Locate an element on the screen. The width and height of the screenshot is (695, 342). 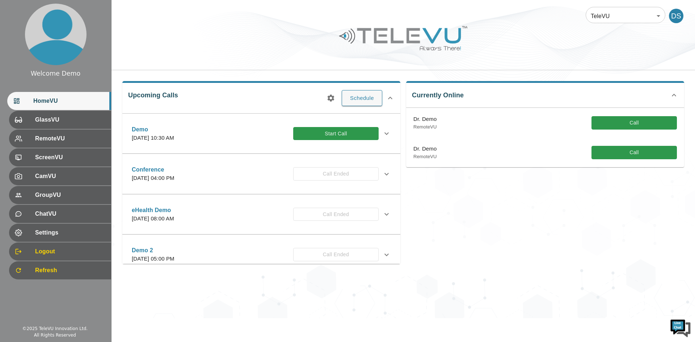
div: All Rights Reserved is located at coordinates (55, 335).